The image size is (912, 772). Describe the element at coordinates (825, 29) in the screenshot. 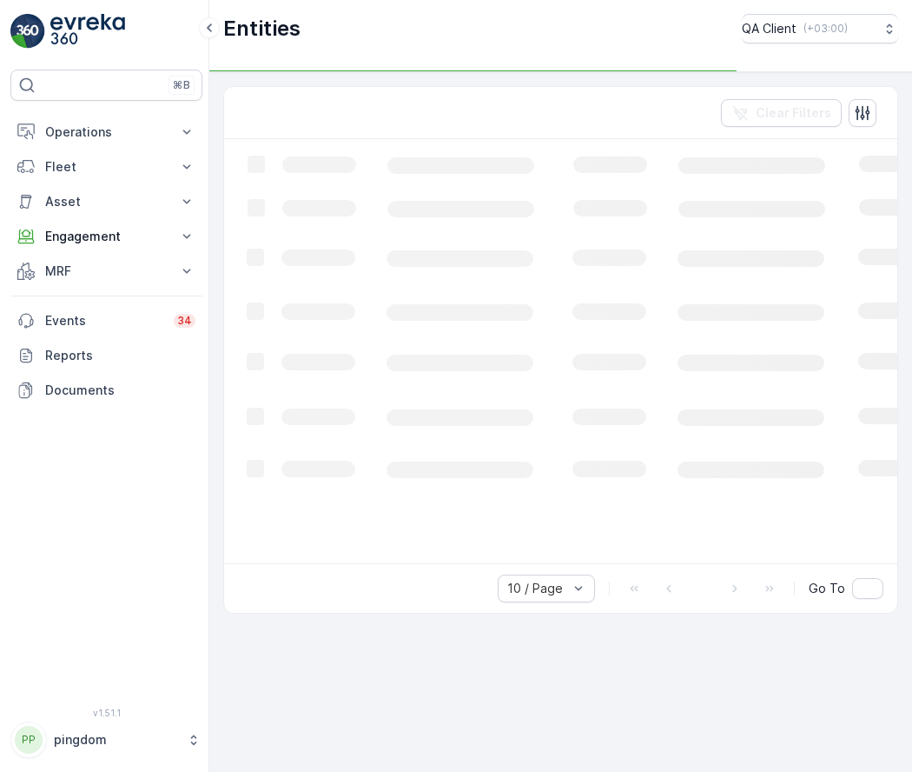

I see `p: ( +03:00 )` at that location.